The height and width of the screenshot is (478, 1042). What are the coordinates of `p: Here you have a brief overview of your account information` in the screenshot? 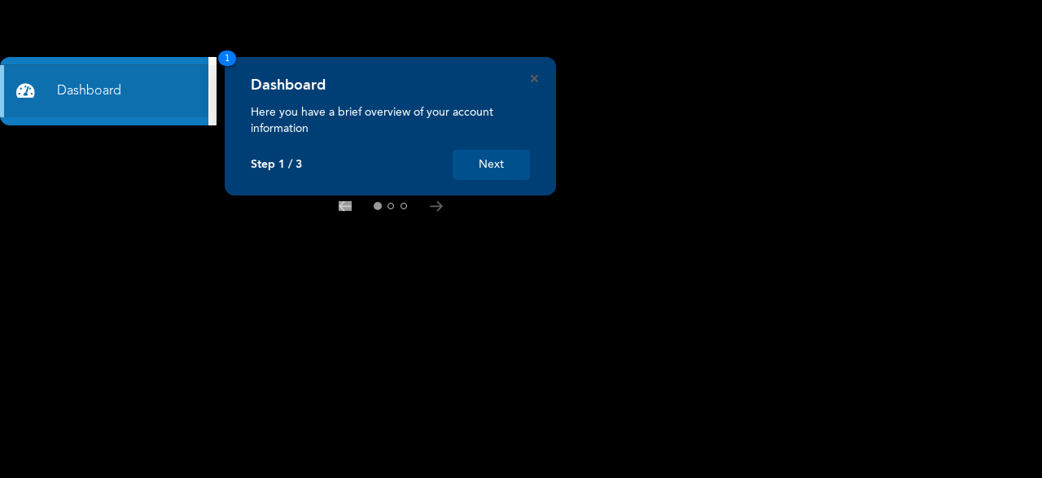 It's located at (390, 120).